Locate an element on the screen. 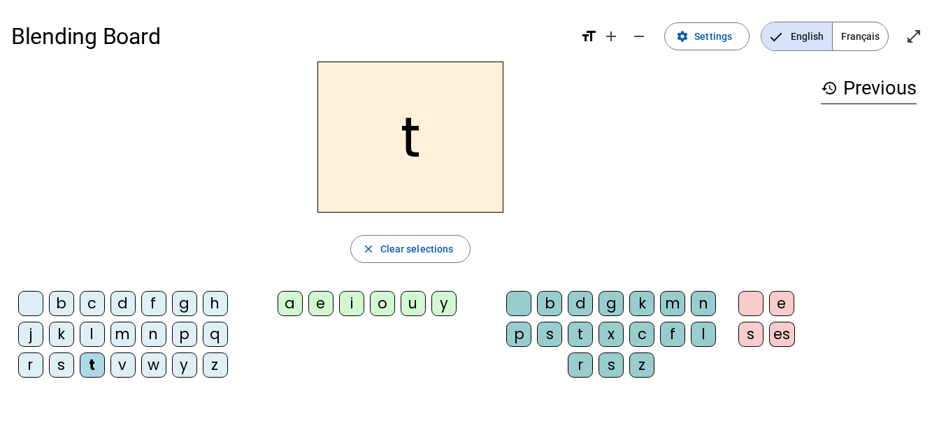 The width and height of the screenshot is (939, 428). h1: Blending Board is located at coordinates (290, 36).